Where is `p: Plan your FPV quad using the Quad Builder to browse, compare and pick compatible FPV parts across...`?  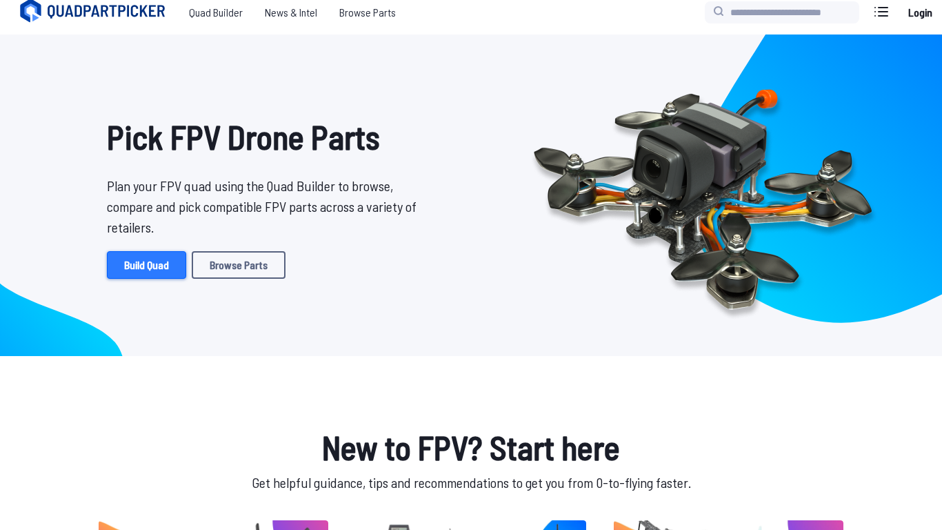 p: Plan your FPV quad using the Quad Builder to browse, compare and pick compatible FPV parts across... is located at coordinates (267, 206).